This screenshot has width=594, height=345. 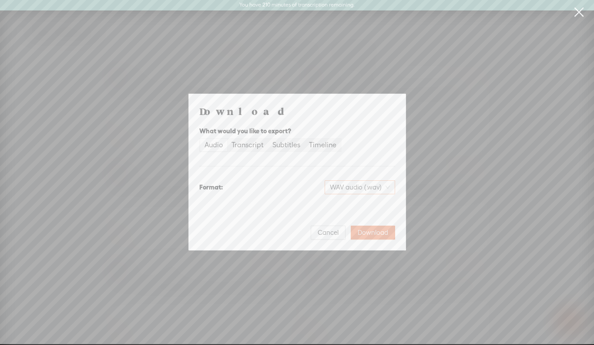 I want to click on span: Download, so click(x=373, y=233).